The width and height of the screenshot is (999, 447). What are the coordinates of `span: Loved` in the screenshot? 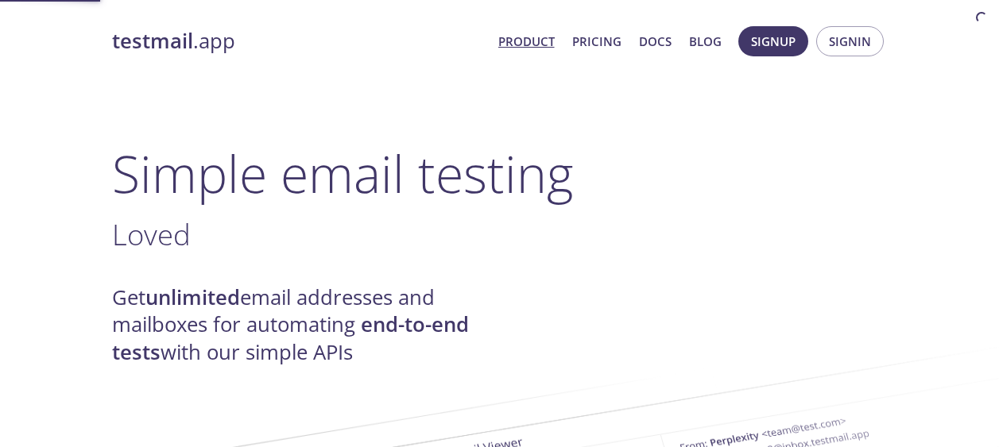 It's located at (151, 234).